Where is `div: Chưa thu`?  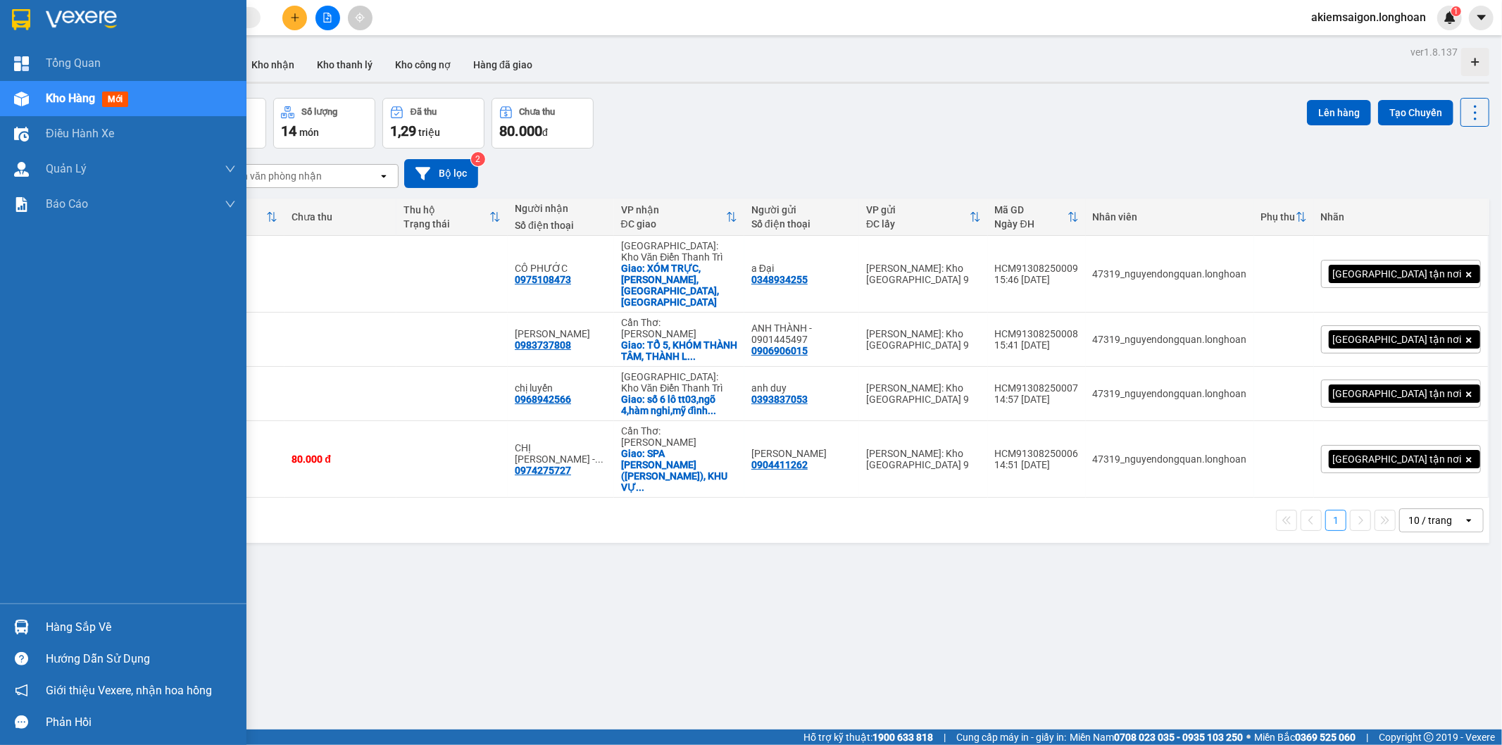
div: Chưa thu is located at coordinates (537, 112).